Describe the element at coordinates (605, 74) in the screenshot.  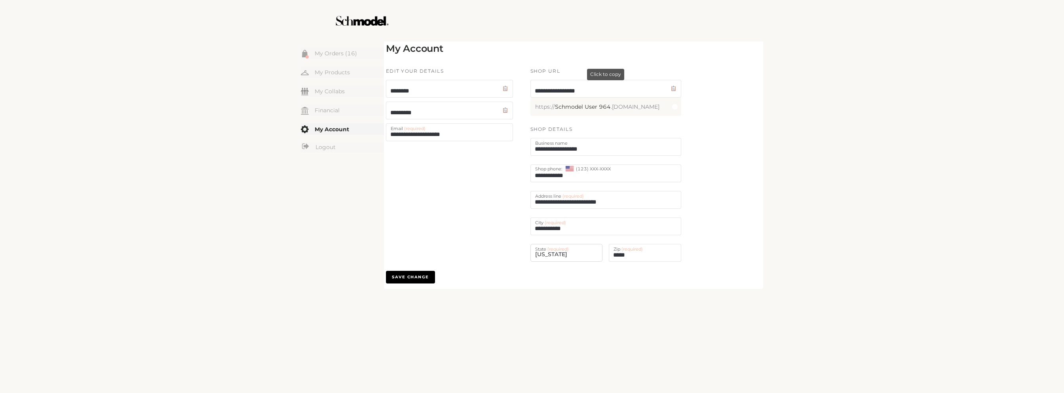
I see `div: Click to copy` at that location.